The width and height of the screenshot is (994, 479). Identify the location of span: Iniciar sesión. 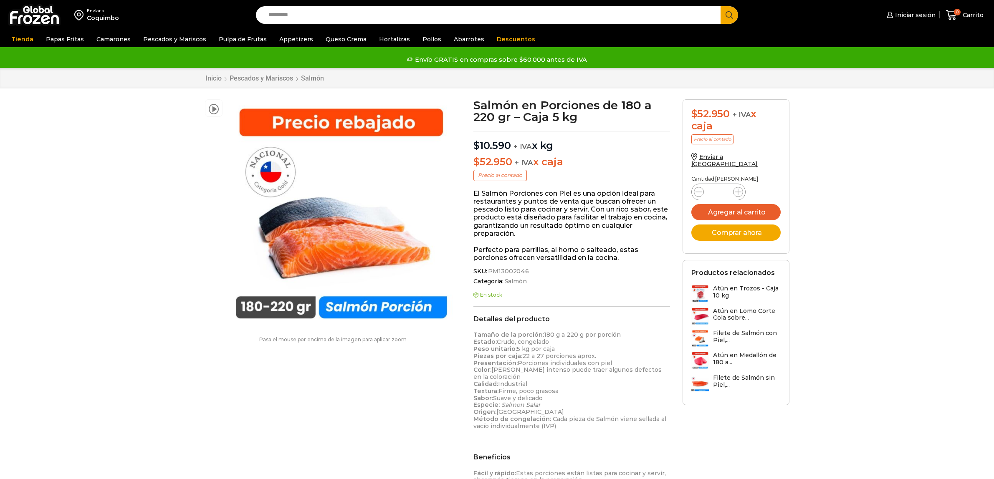
(914, 15).